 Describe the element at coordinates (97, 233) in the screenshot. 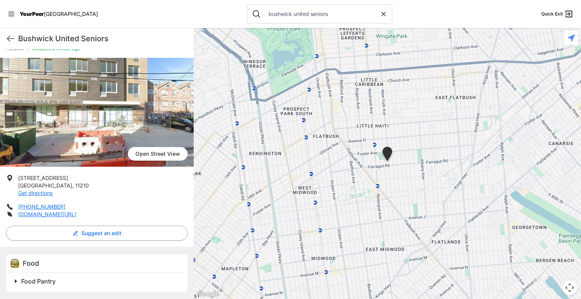

I see `button: Suggest an edit` at that location.